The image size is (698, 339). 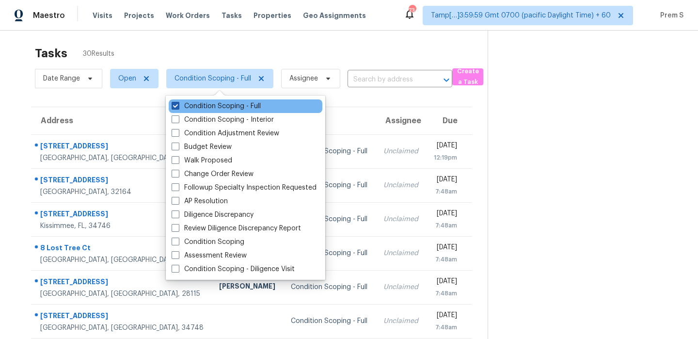 What do you see at coordinates (449, 121) in the screenshot?
I see `th: Due` at bounding box center [449, 121].